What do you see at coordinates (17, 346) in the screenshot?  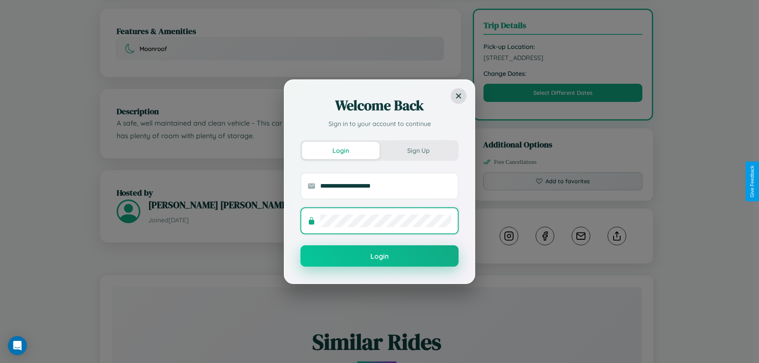 I see `div: Open Intercom Messenger` at bounding box center [17, 346].